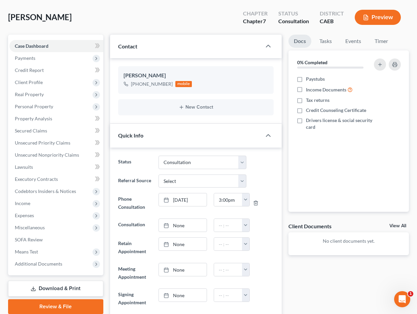 This screenshot has height=314, width=417. What do you see at coordinates (348, 241) in the screenshot?
I see `p: No client documents yet.` at bounding box center [348, 241].